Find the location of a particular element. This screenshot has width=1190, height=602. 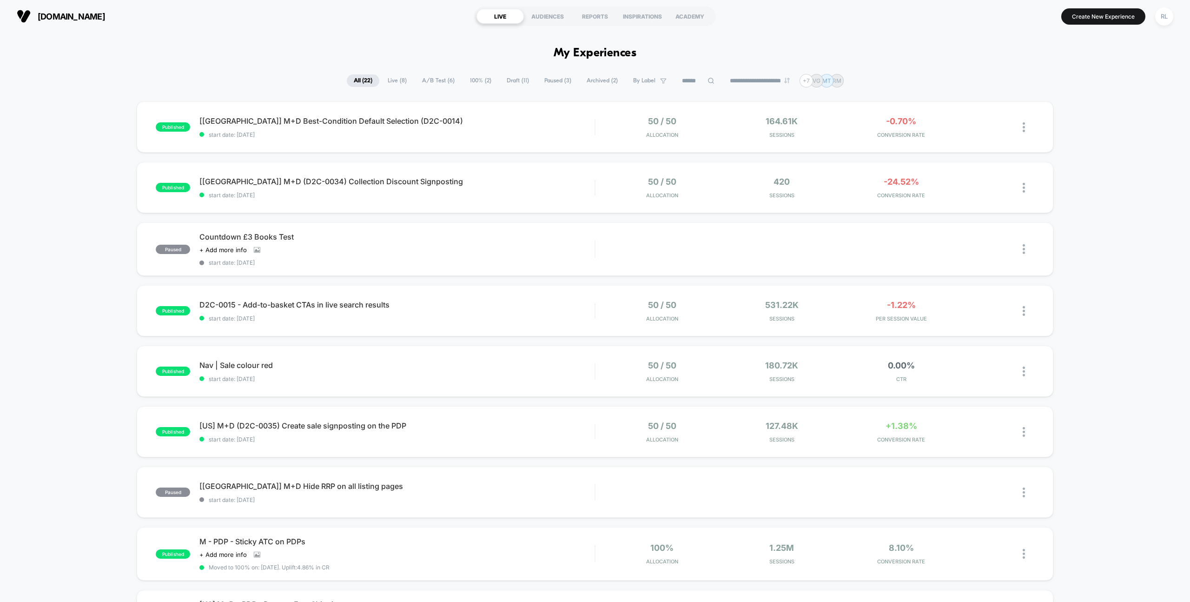

span: PER SESSION VALUE is located at coordinates (901, 319).